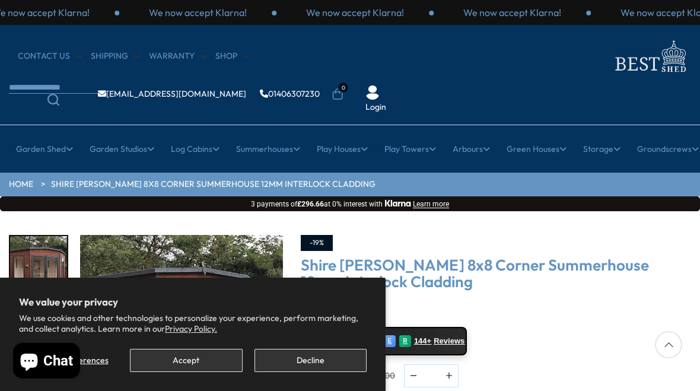 The width and height of the screenshot is (700, 391). I want to click on div: 2 / 3, so click(355, 12).